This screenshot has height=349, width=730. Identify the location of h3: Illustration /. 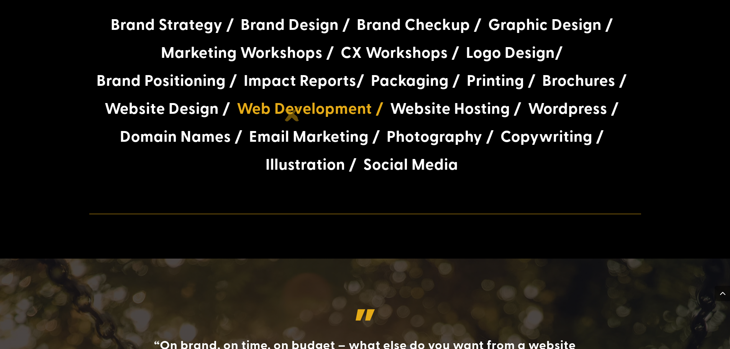
(311, 166).